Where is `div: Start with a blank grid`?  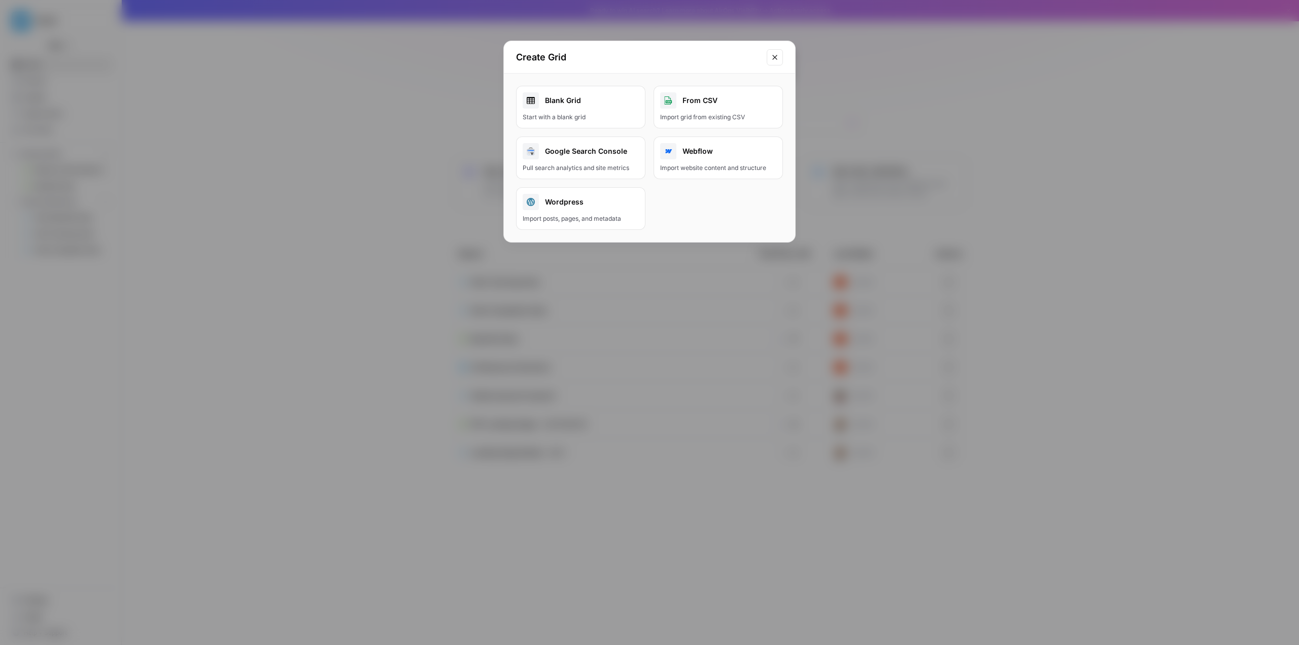
div: Start with a blank grid is located at coordinates (581, 117).